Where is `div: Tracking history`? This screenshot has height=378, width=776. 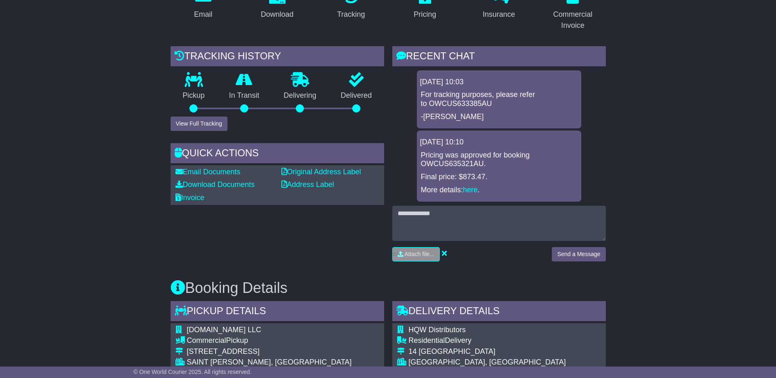 div: Tracking history is located at coordinates (278, 57).